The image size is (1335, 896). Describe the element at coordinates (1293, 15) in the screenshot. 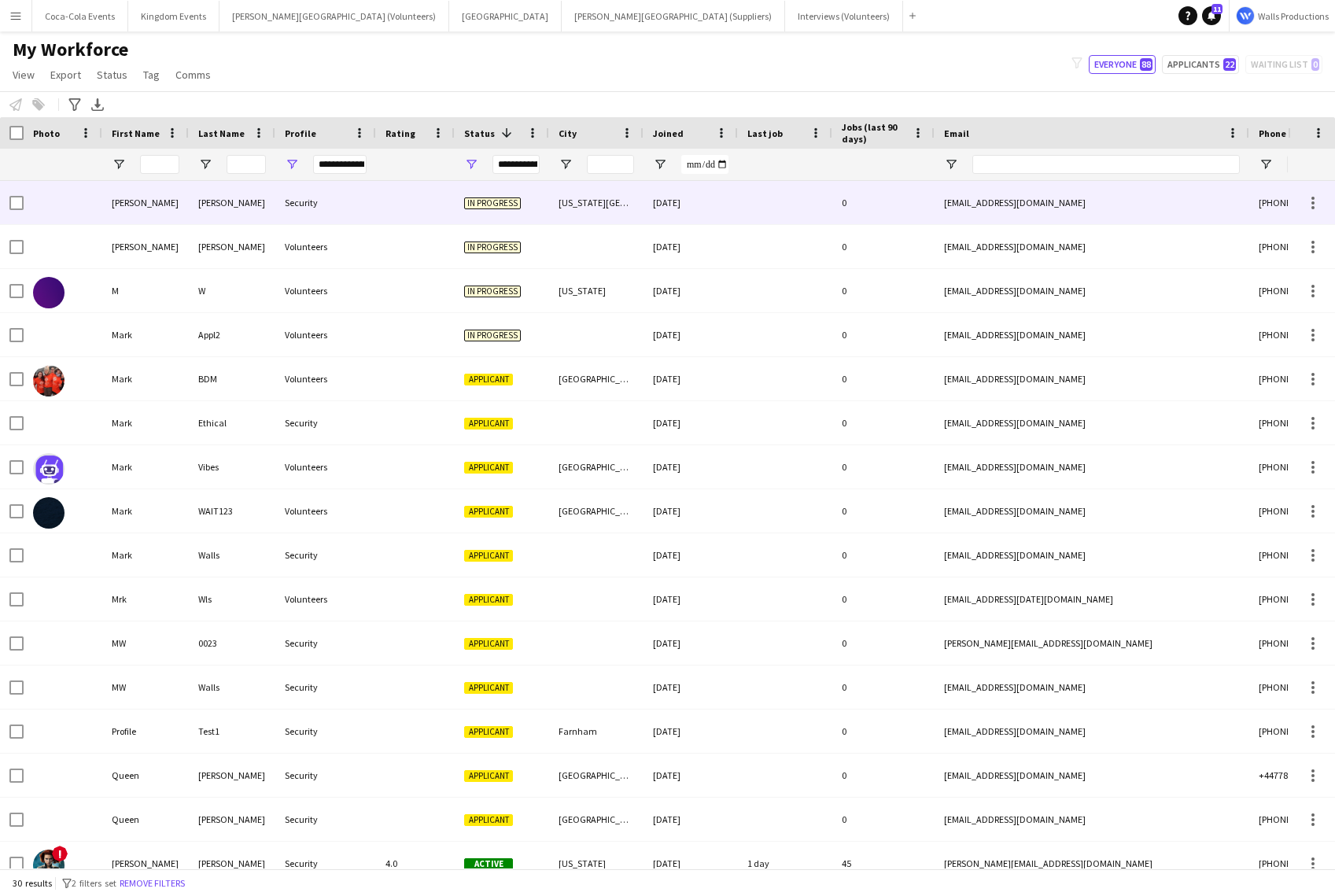

I see `span: Walls Productions` at that location.